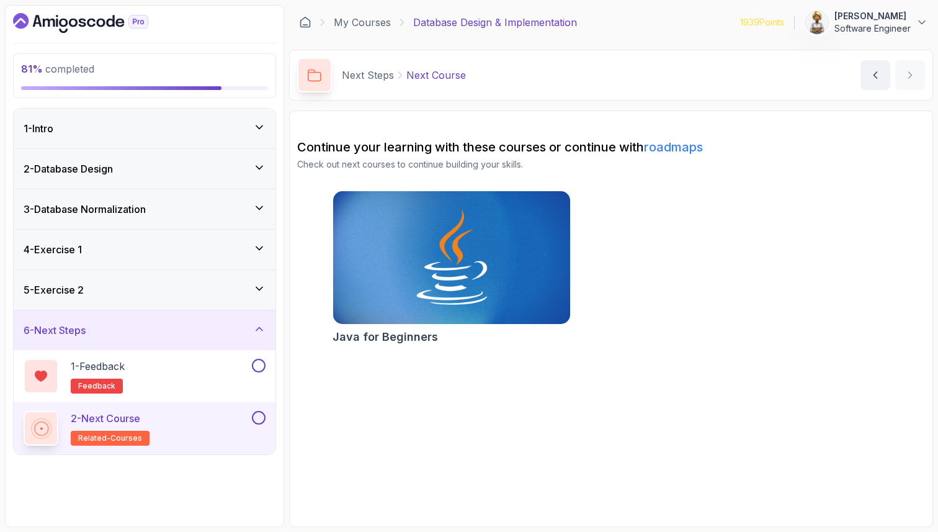 The height and width of the screenshot is (532, 938). I want to click on p: 1 - Feedback, so click(97, 366).